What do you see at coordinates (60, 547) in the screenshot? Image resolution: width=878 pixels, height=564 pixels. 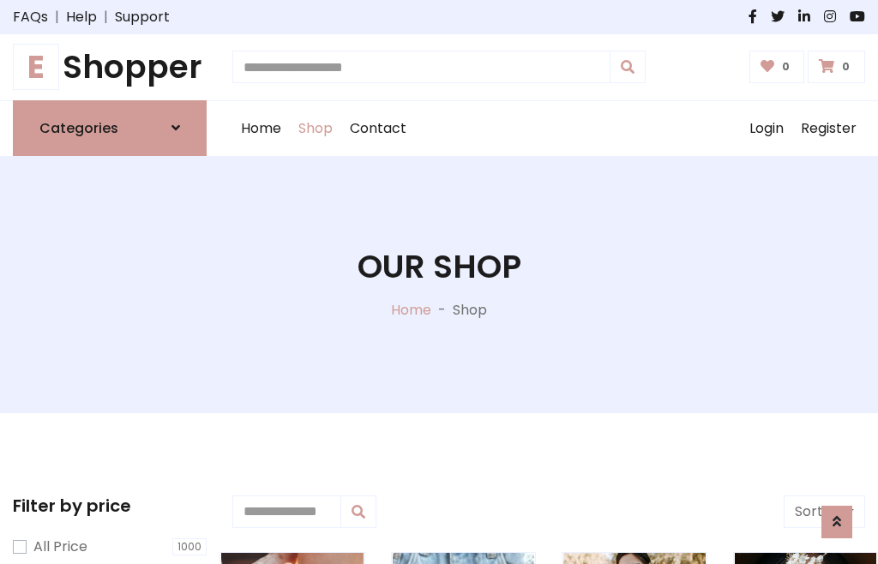 I see `label: All Price` at bounding box center [60, 547].